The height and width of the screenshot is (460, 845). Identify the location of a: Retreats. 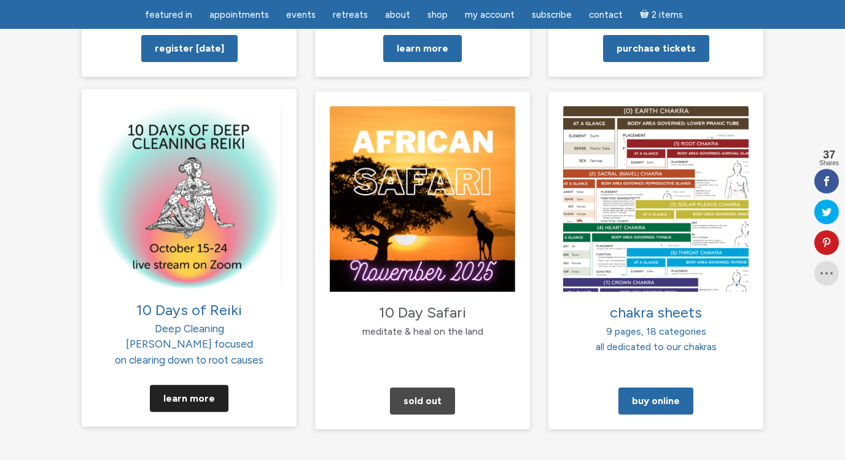
(350, 15).